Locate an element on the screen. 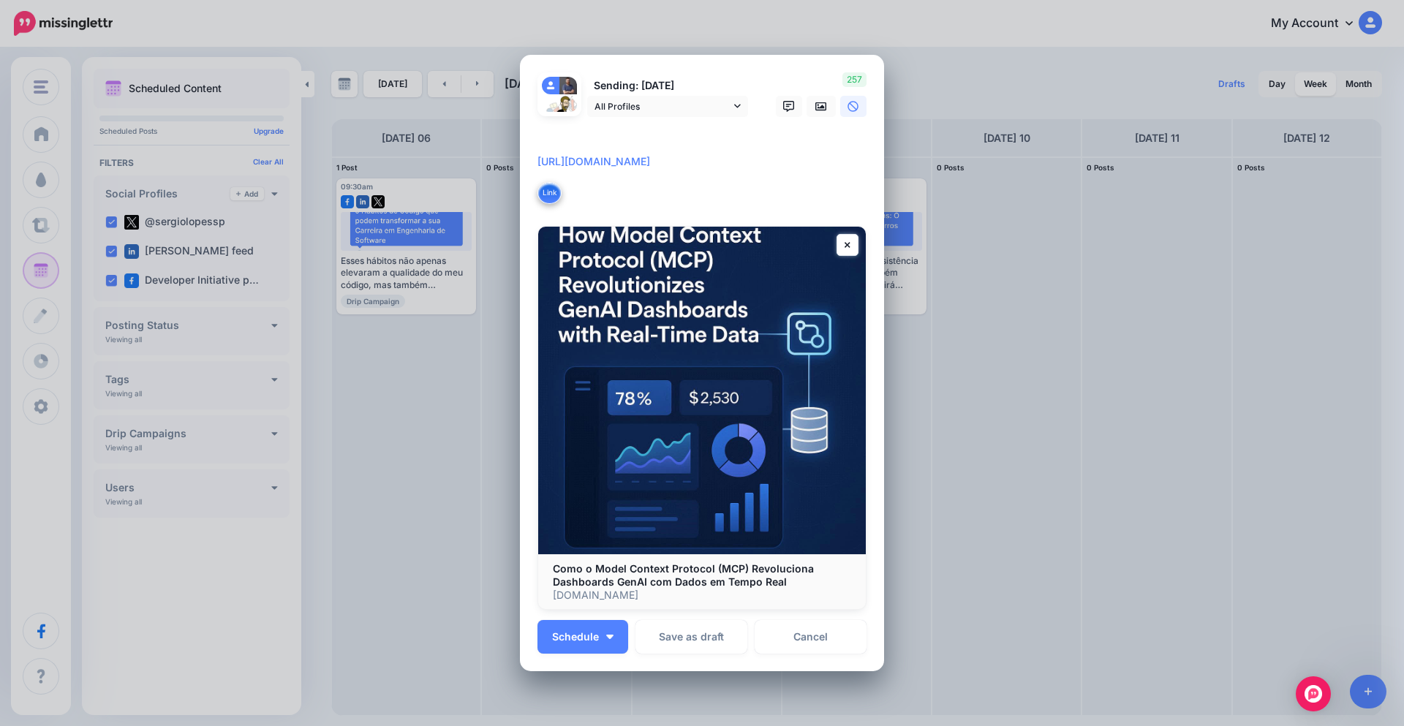 Image resolution: width=1404 pixels, height=726 pixels. button: Save as draft is located at coordinates (691, 637).